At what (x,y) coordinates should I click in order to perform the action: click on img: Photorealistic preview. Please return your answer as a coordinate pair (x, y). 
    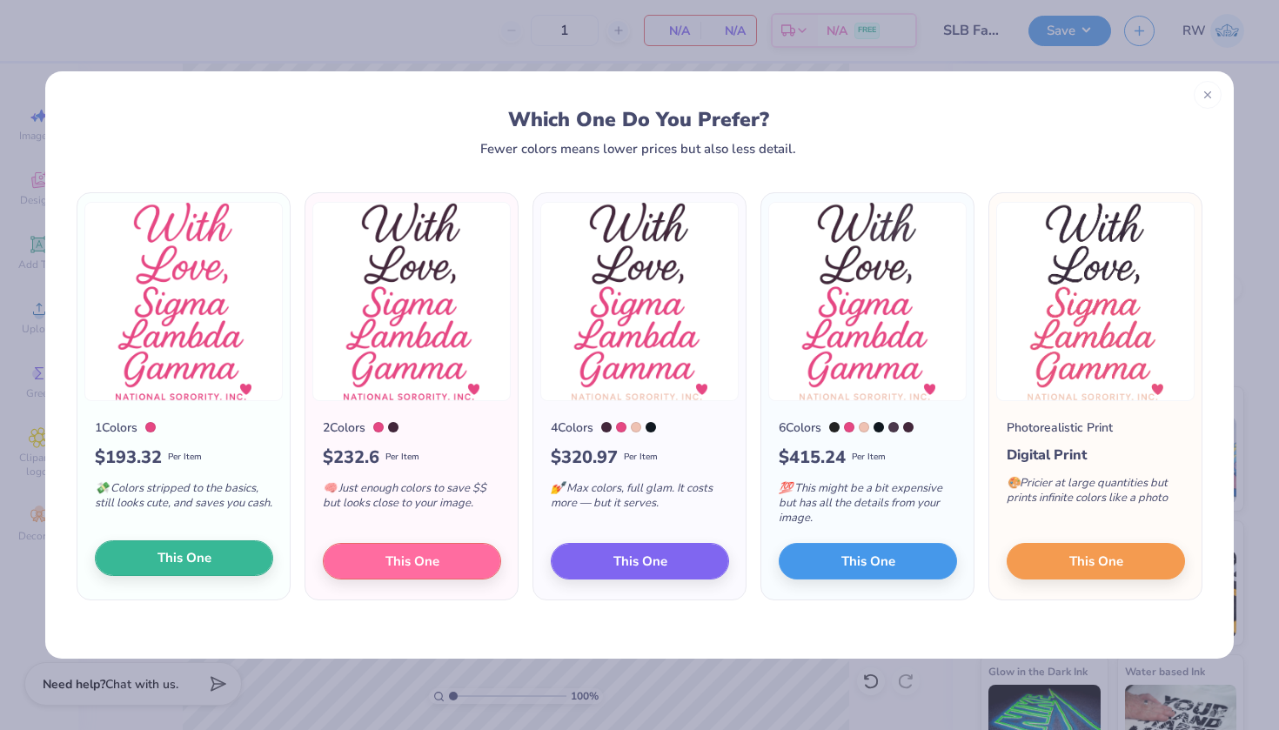
    Looking at the image, I should click on (1095, 301).